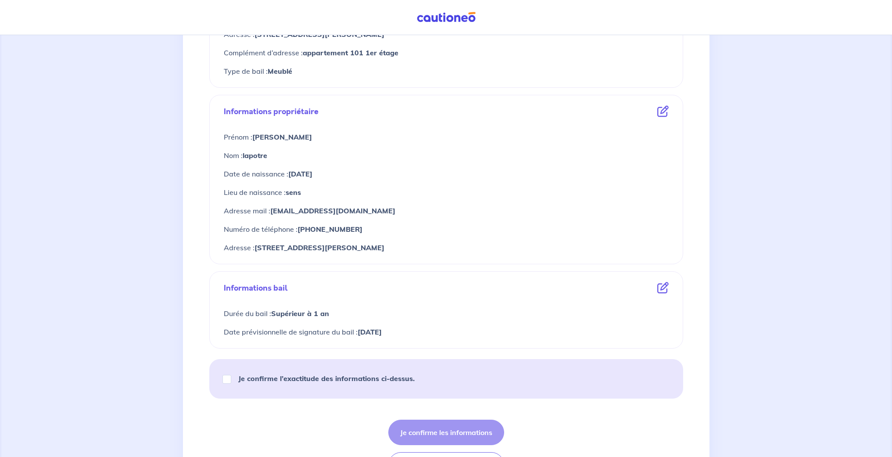  What do you see at coordinates (255, 155) in the screenshot?
I see `strong: lapotre` at bounding box center [255, 155].